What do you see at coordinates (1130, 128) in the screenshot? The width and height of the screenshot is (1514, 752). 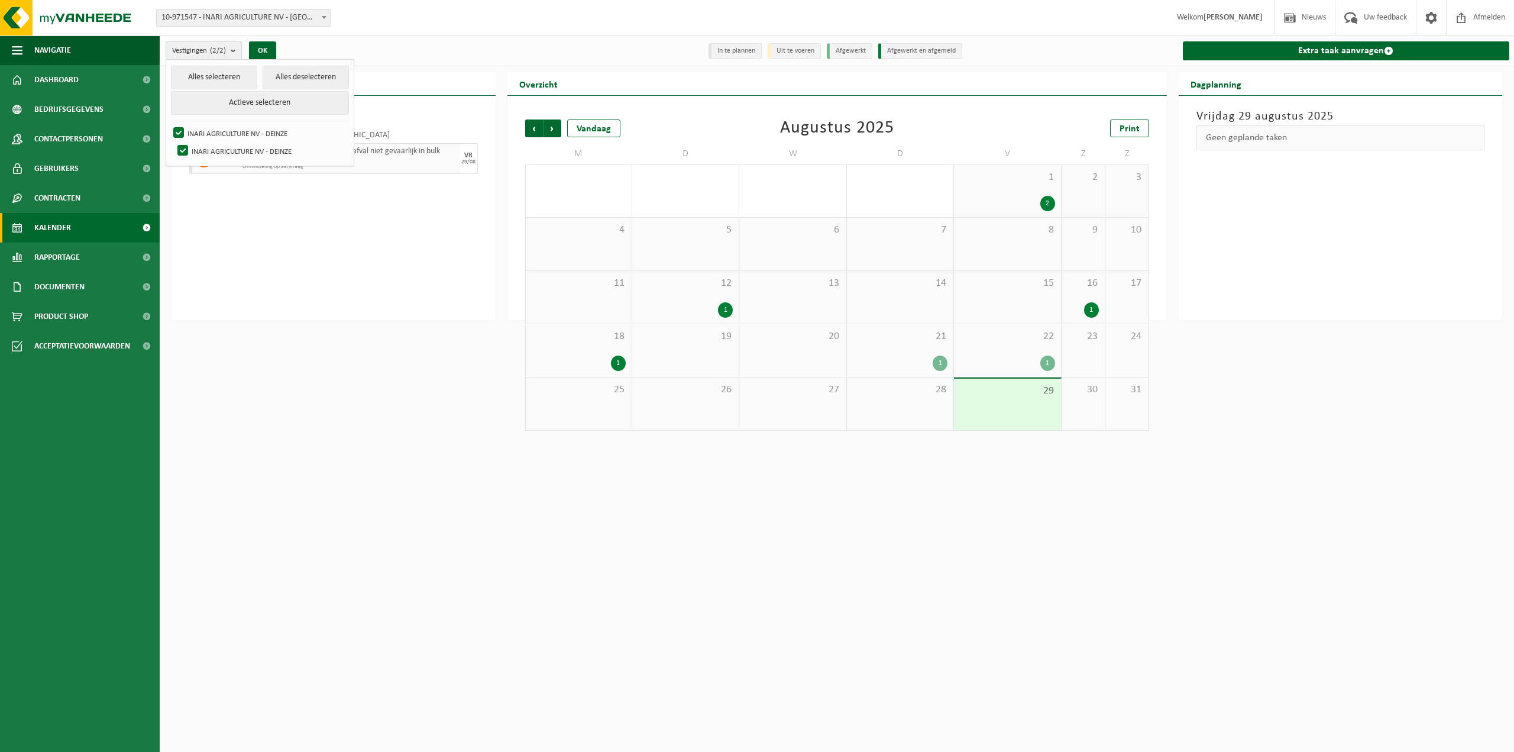 I see `a: Print` at bounding box center [1130, 128].